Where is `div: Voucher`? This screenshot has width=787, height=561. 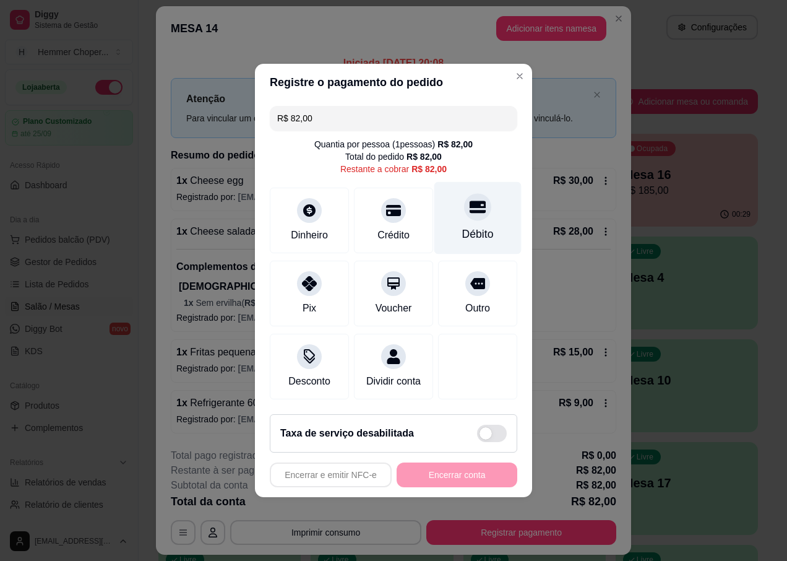
div: Voucher is located at coordinates (394, 308).